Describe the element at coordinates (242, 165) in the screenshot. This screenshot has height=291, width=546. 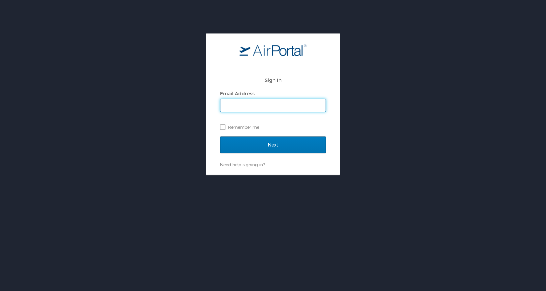
I see `a: Need help signing in?` at that location.